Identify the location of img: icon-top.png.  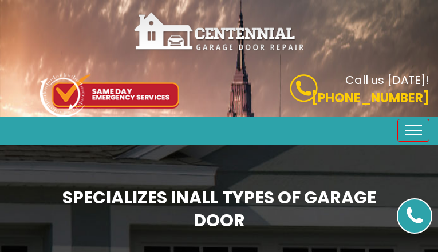
(109, 95).